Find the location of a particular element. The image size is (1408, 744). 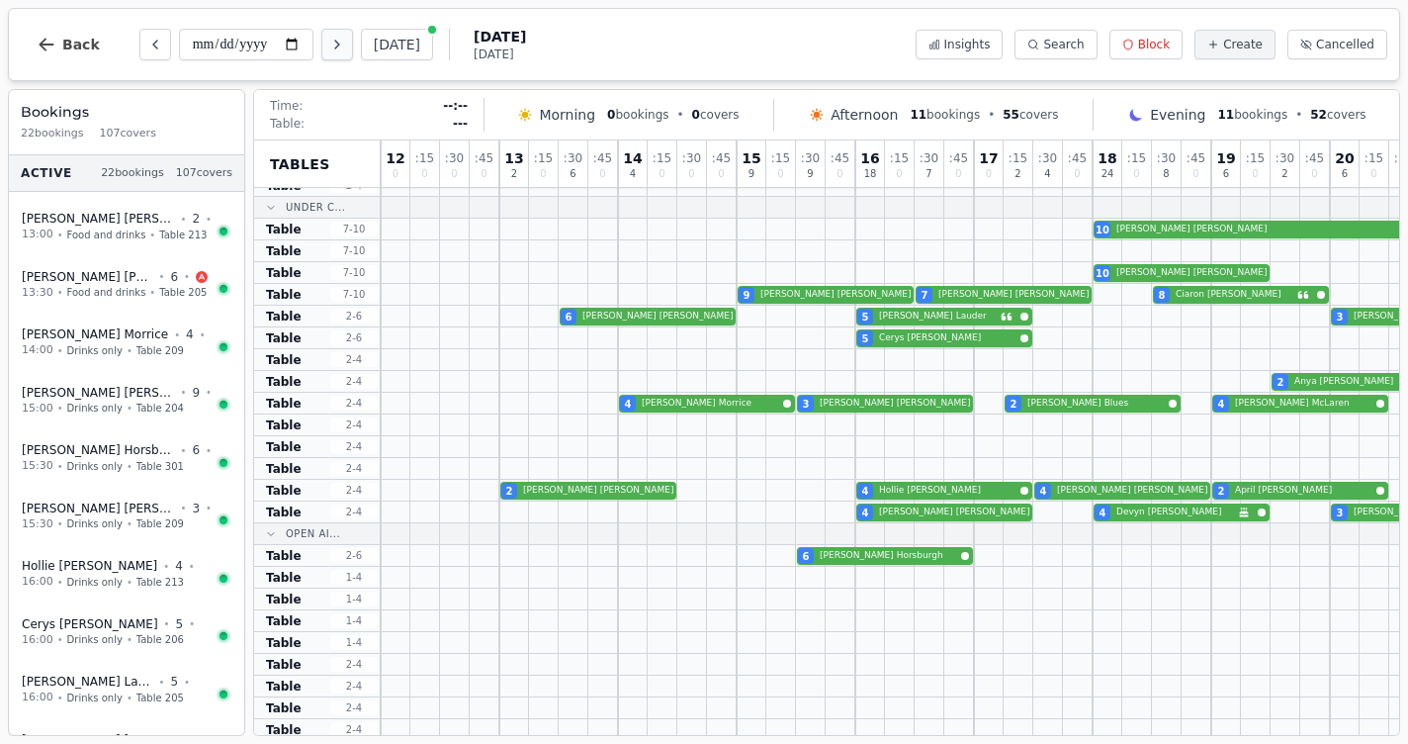

span: 13:30 is located at coordinates (38, 293).